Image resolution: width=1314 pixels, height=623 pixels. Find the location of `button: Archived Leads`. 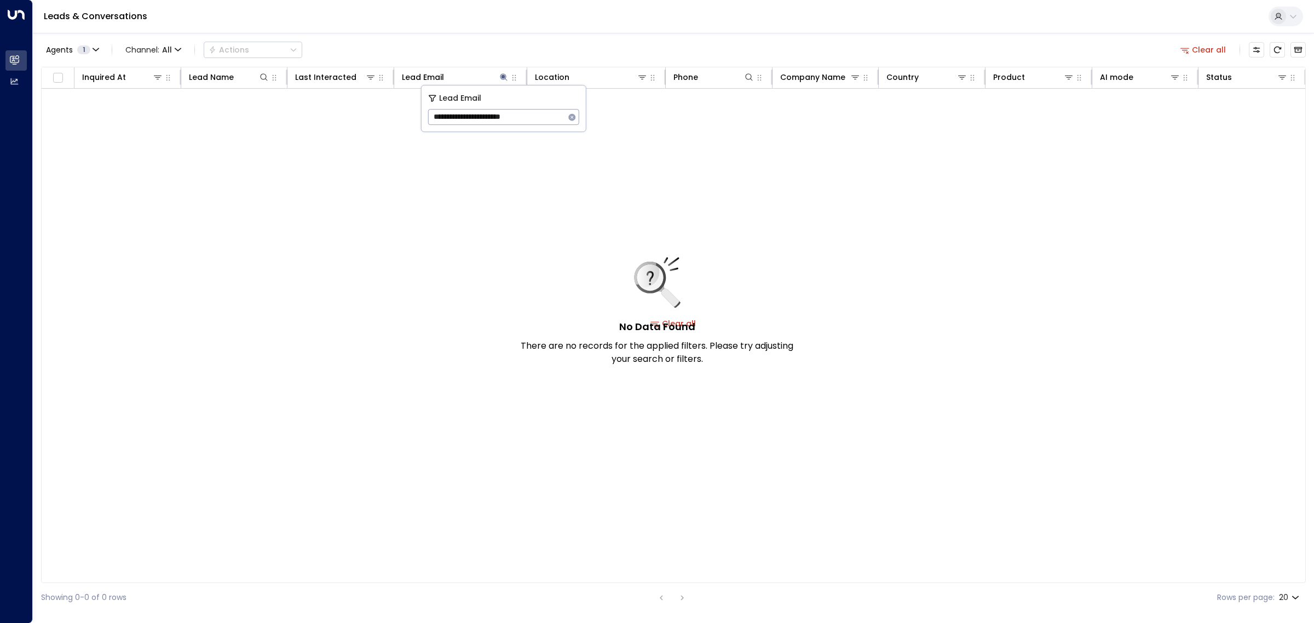

button: Archived Leads is located at coordinates (1298, 50).